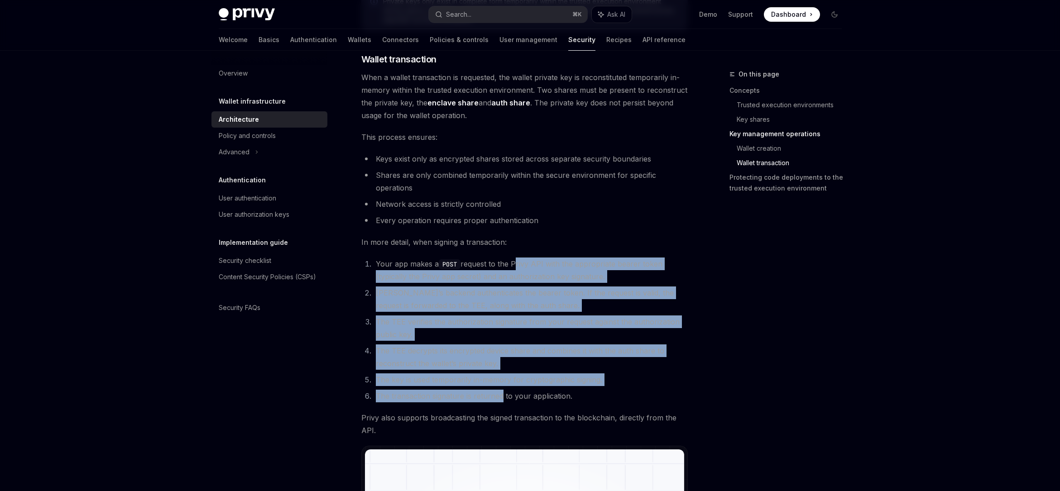 This screenshot has width=1060, height=491. Describe the element at coordinates (233, 40) in the screenshot. I see `a: Welcome` at that location.